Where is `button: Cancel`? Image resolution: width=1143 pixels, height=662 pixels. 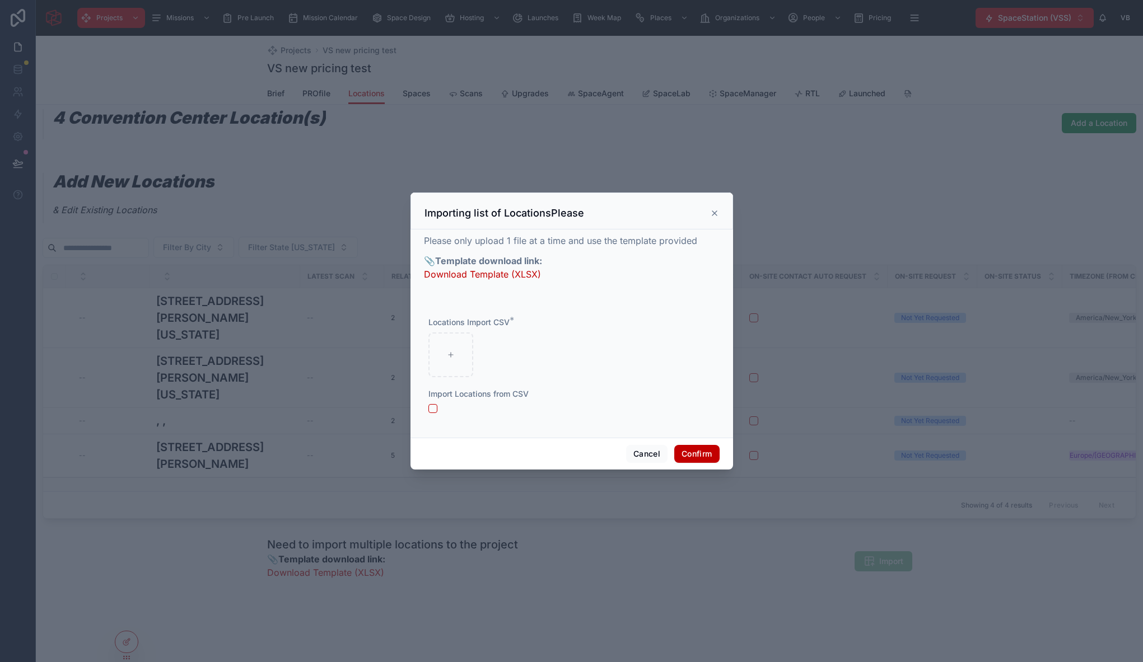 button: Cancel is located at coordinates (647, 454).